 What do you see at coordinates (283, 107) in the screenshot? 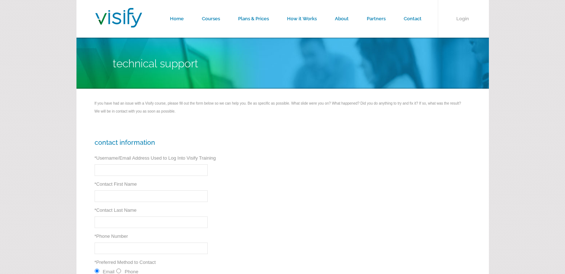
I see `div: If you have had an issue with a Visify course, please fill out the form below so we can help you....` at bounding box center [283, 107].